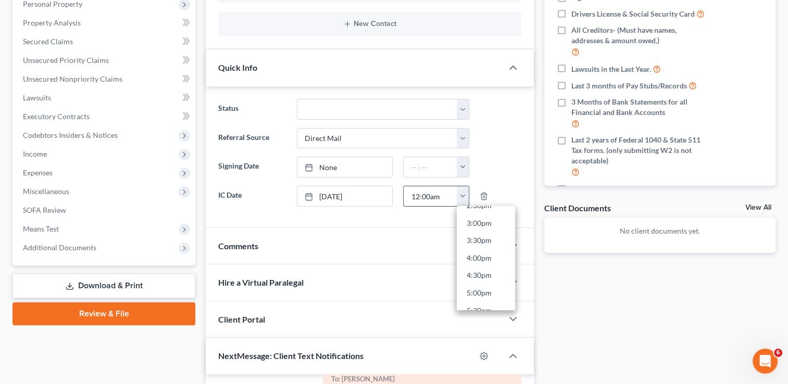  Describe the element at coordinates (104, 286) in the screenshot. I see `a: Download & Print` at that location.